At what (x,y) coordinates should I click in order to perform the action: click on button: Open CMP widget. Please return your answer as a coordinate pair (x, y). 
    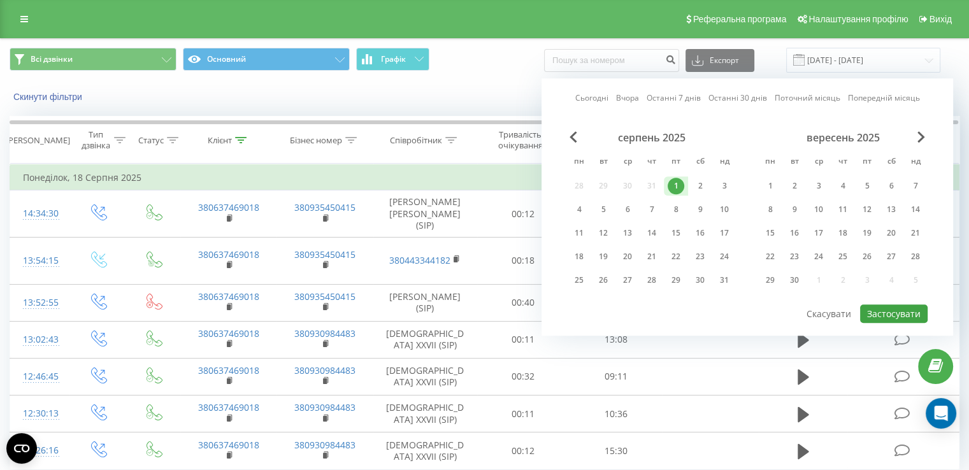
    Looking at the image, I should click on (22, 449).